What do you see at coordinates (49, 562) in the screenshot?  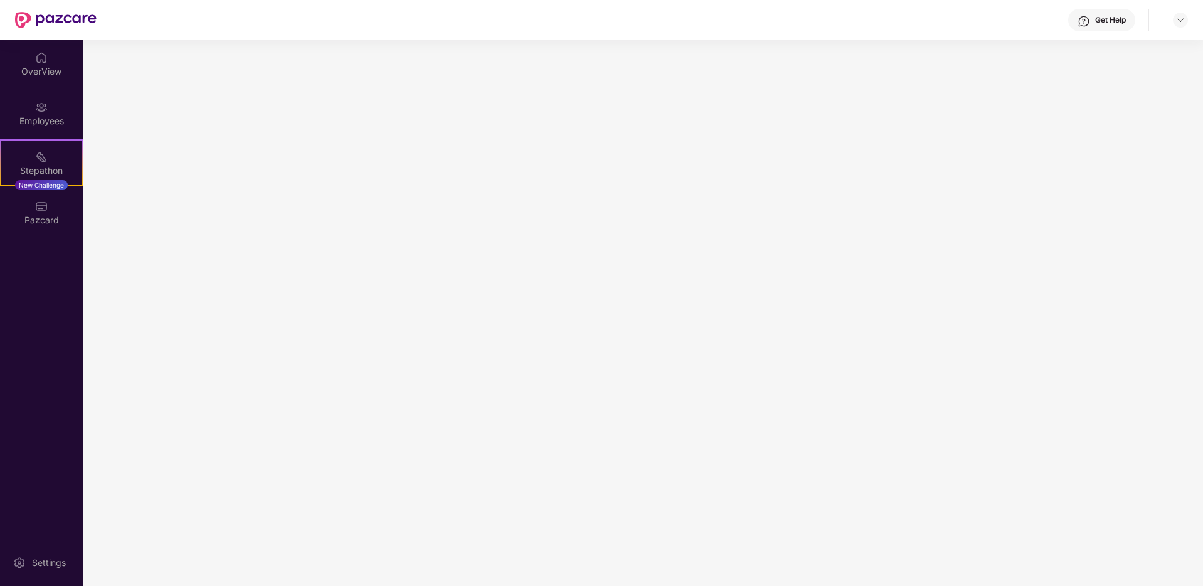 I see `div: Settings` at bounding box center [49, 562].